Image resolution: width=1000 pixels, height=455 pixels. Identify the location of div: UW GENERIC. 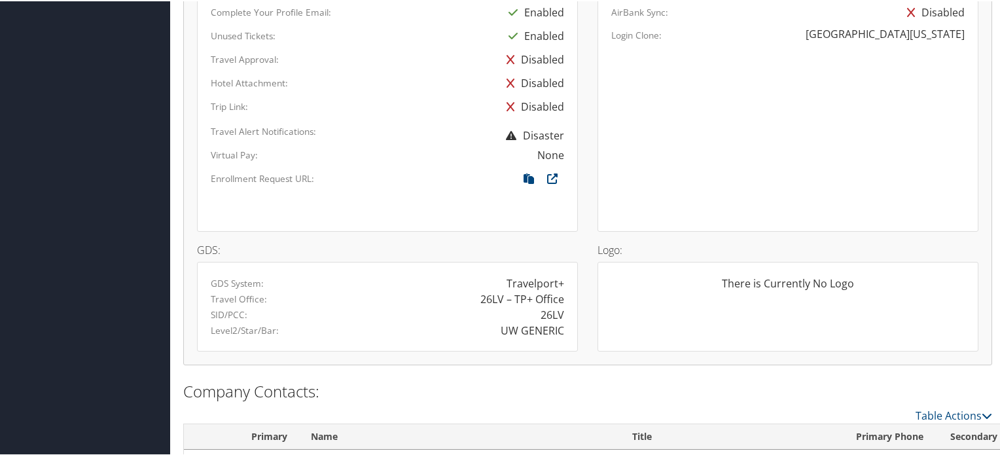
(532, 329).